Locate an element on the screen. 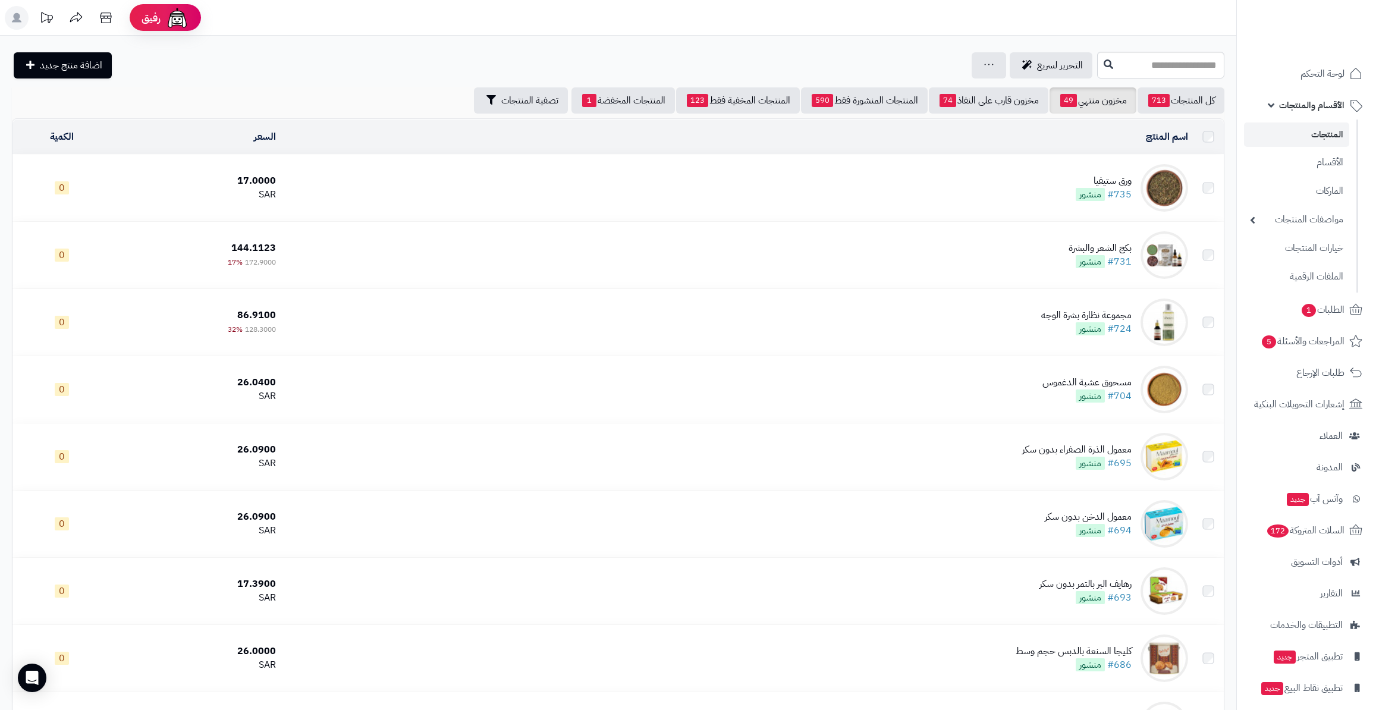 The image size is (1376, 710). span: 86.9100 is located at coordinates (256, 315).